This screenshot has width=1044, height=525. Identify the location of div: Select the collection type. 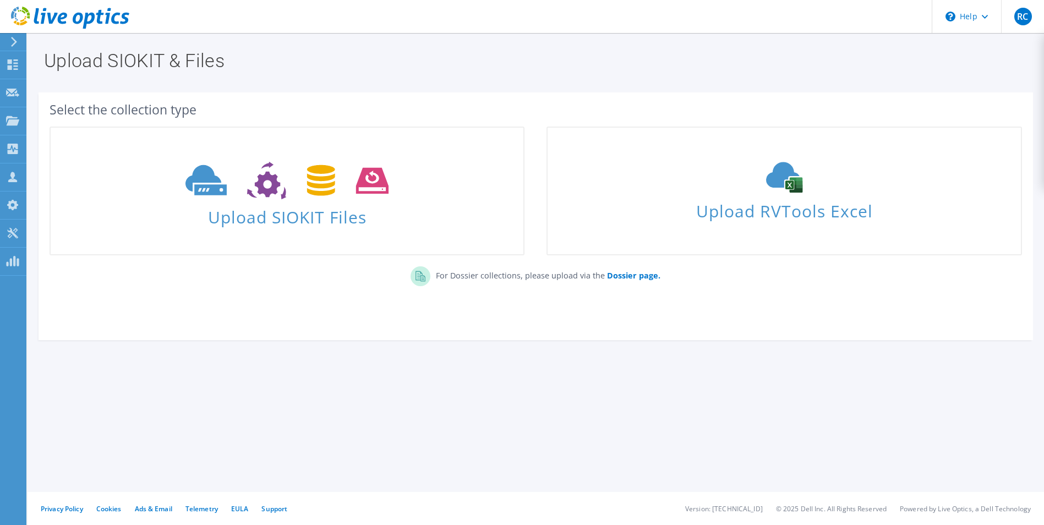
(535, 109).